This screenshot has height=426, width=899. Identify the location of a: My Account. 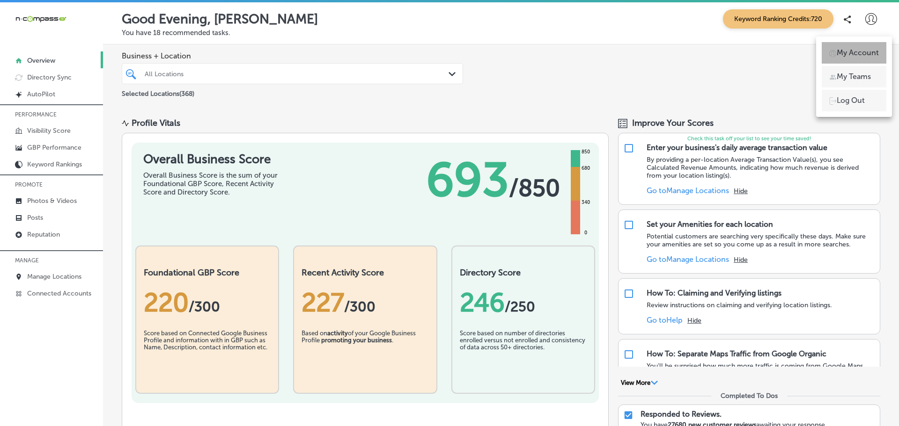
(854, 53).